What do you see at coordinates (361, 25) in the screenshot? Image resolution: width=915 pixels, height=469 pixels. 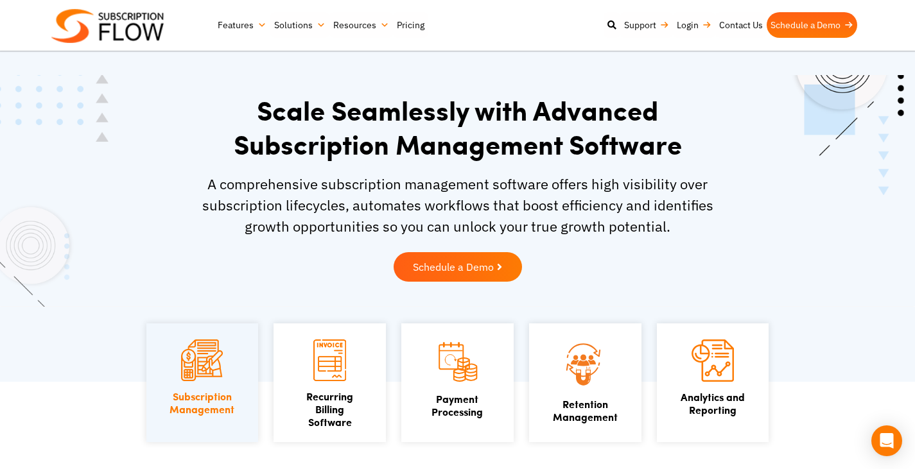 I see `a: Resources` at bounding box center [361, 25].